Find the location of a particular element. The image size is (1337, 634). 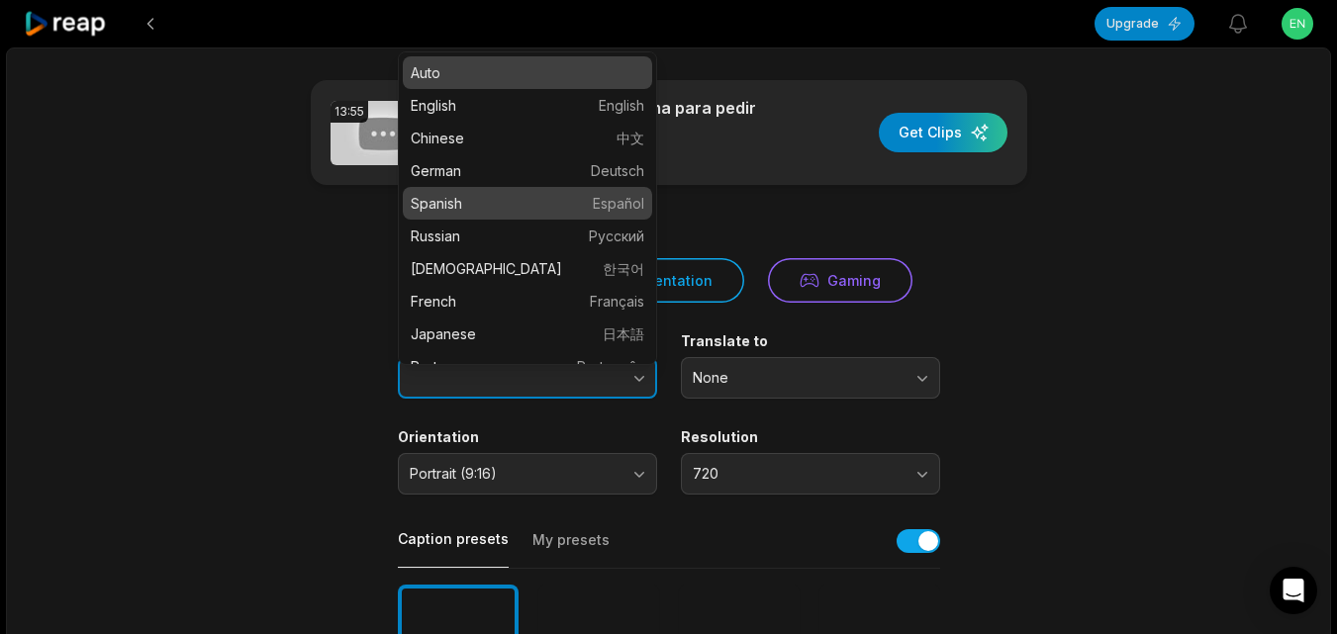

p: Japanese is located at coordinates (528, 334).